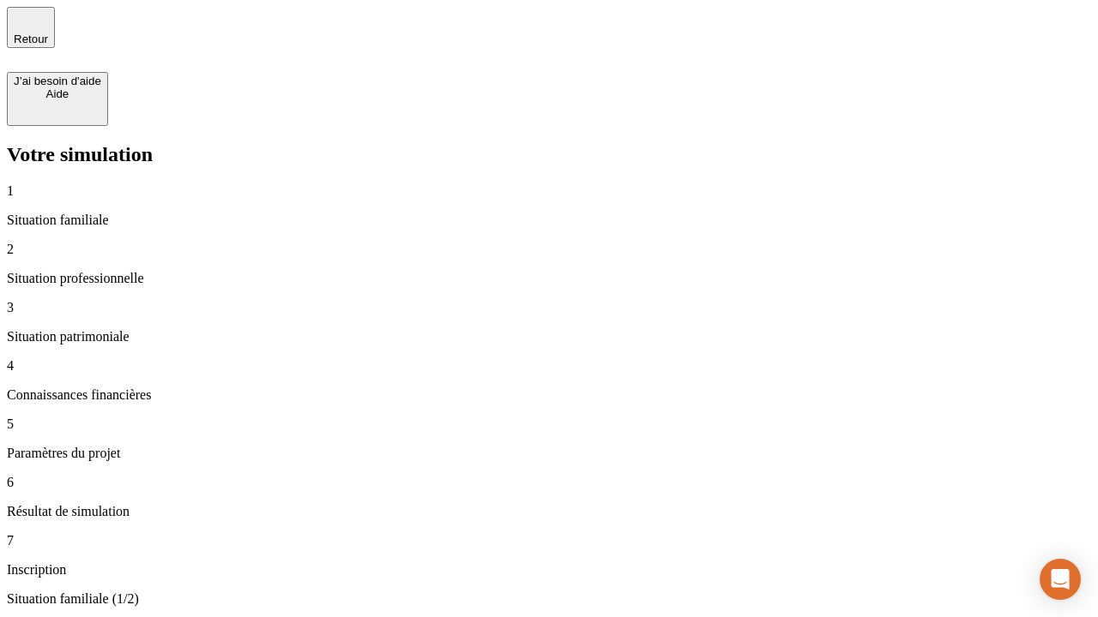 The width and height of the screenshot is (1098, 617). What do you see at coordinates (57, 99) in the screenshot?
I see `button: J’ai besoin d'aideAide` at bounding box center [57, 99].